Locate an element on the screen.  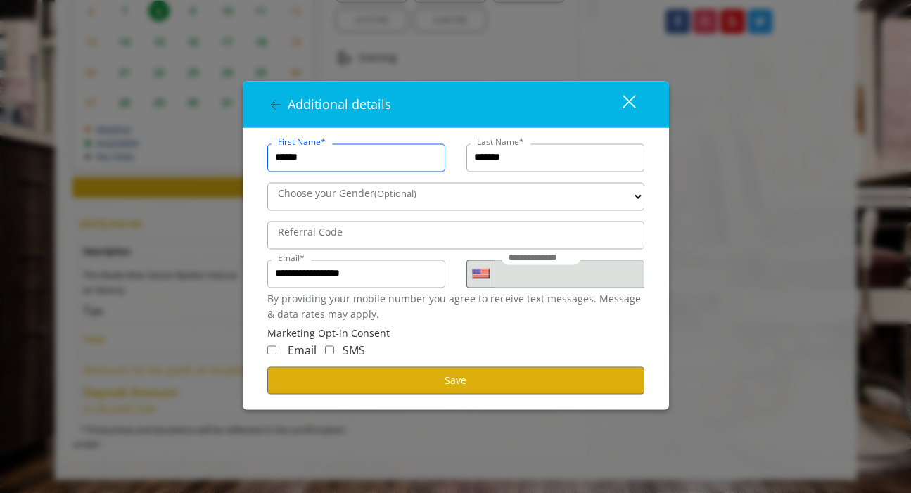
button: Save is located at coordinates (456, 381).